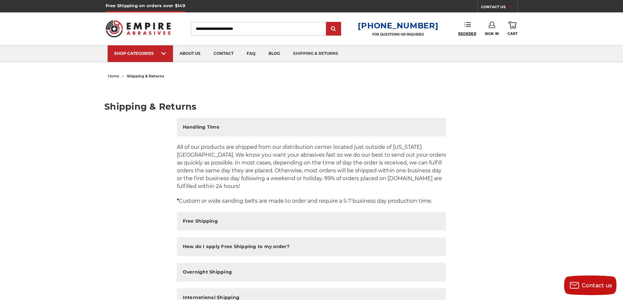 The image size is (623, 300). I want to click on h2: Overnight Shipping, so click(207, 272).